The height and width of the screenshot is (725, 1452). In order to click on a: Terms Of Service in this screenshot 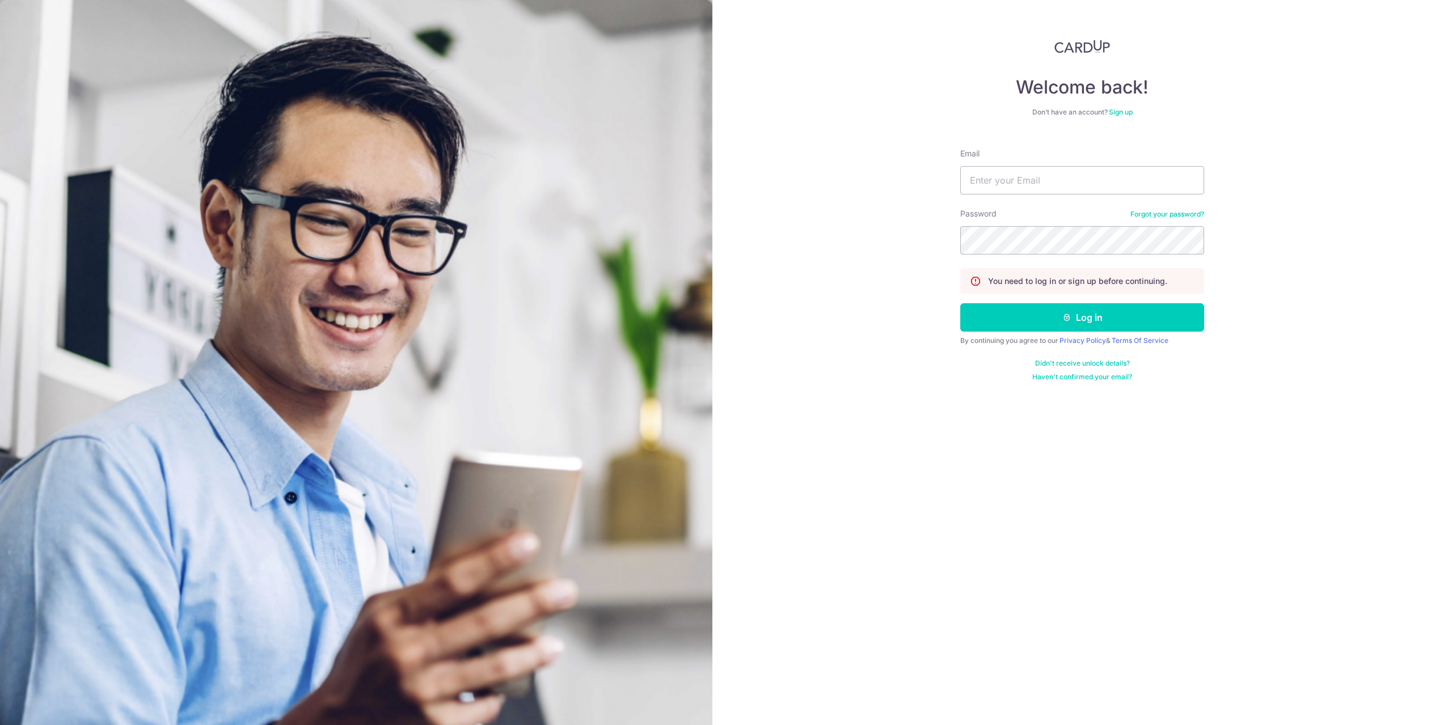, I will do `click(1140, 340)`.